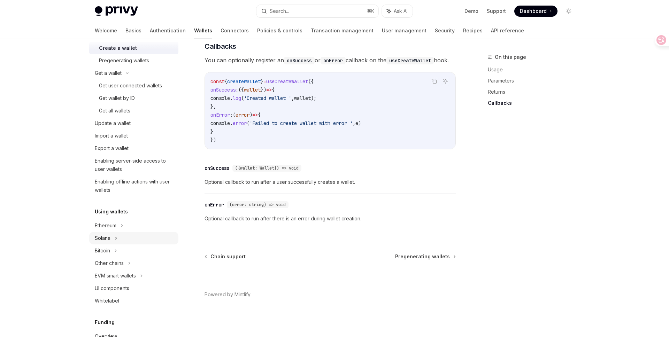 This screenshot has height=337, width=669. I want to click on span: Pregenerating wallets, so click(422, 257).